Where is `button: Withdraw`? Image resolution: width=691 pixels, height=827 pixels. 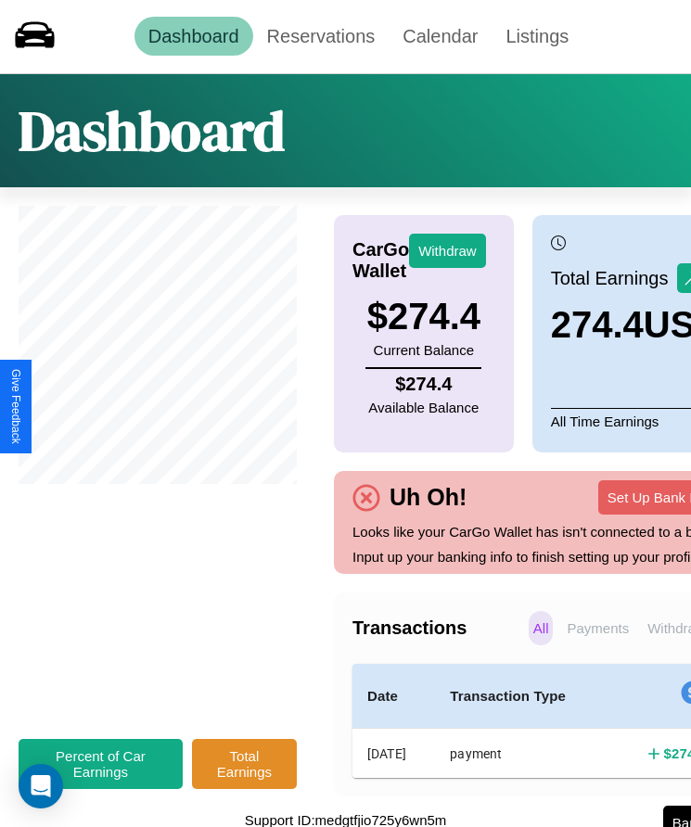 button: Withdraw is located at coordinates (447, 250).